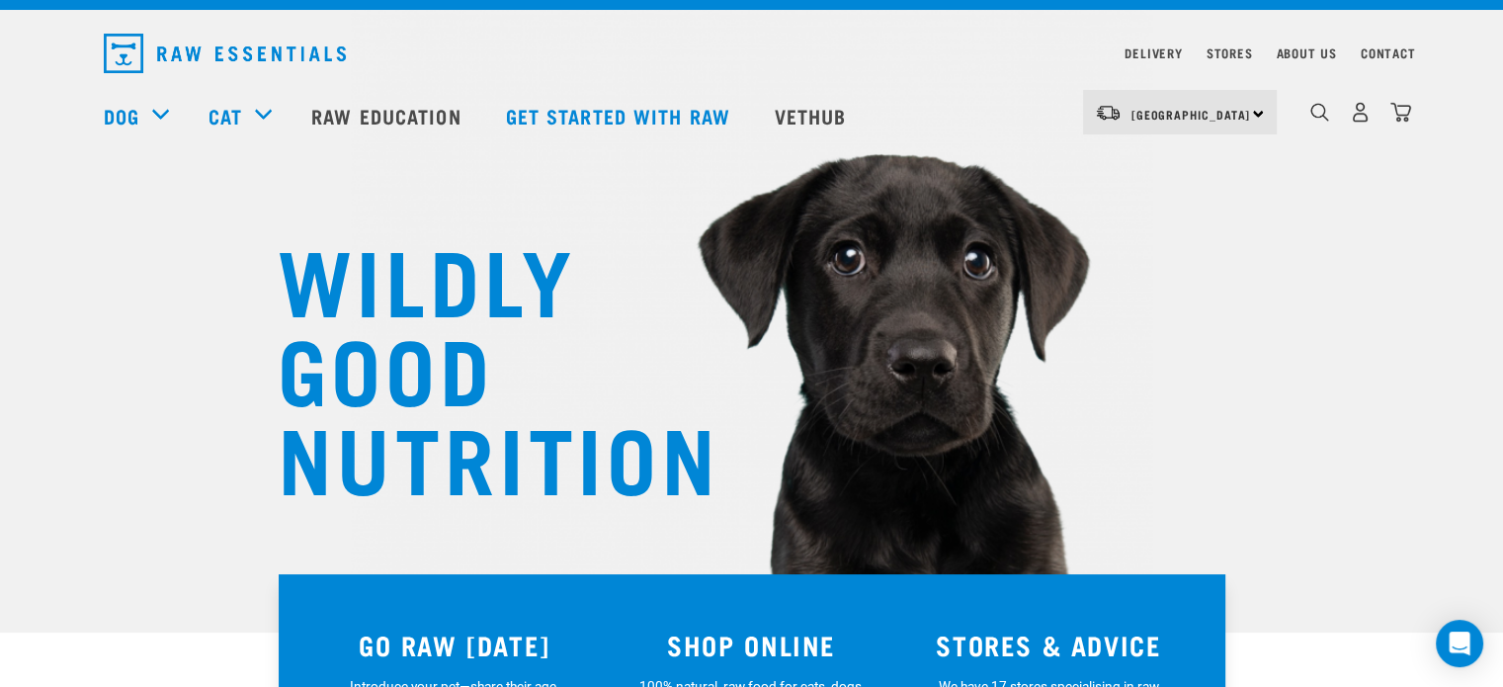 This screenshot has width=1503, height=687. What do you see at coordinates (1388, 52) in the screenshot?
I see `a: Contact` at bounding box center [1388, 52].